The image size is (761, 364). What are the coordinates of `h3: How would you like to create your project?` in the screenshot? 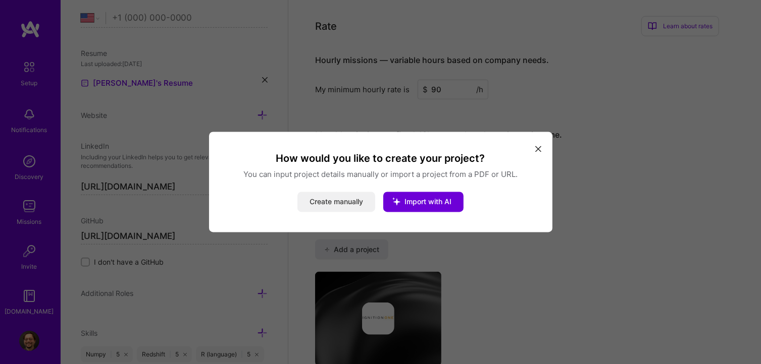 It's located at (381, 159).